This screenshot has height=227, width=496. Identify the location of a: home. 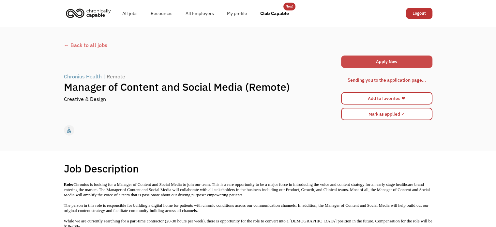
(90, 13).